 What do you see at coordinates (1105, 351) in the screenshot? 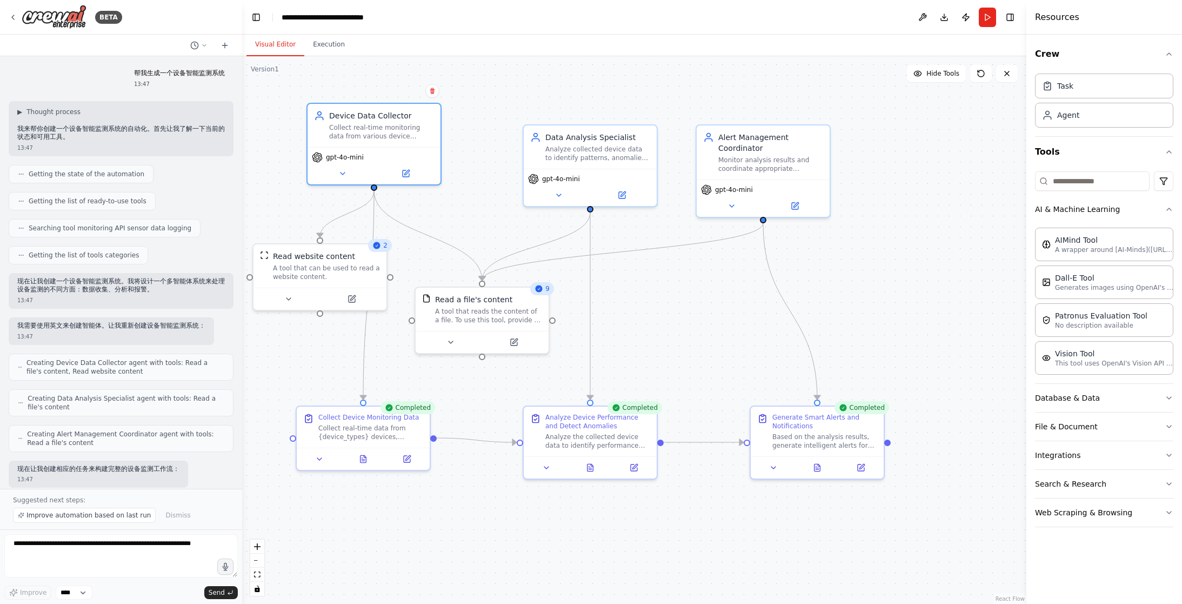
I see `div: Tools` at bounding box center [1105, 351].